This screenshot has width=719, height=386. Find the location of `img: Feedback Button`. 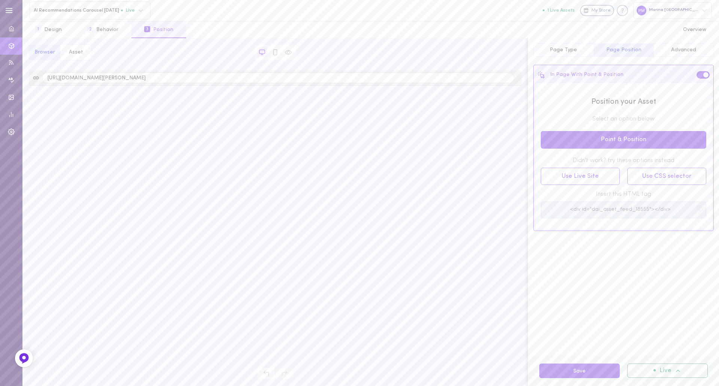

img: Feedback Button is located at coordinates (24, 358).